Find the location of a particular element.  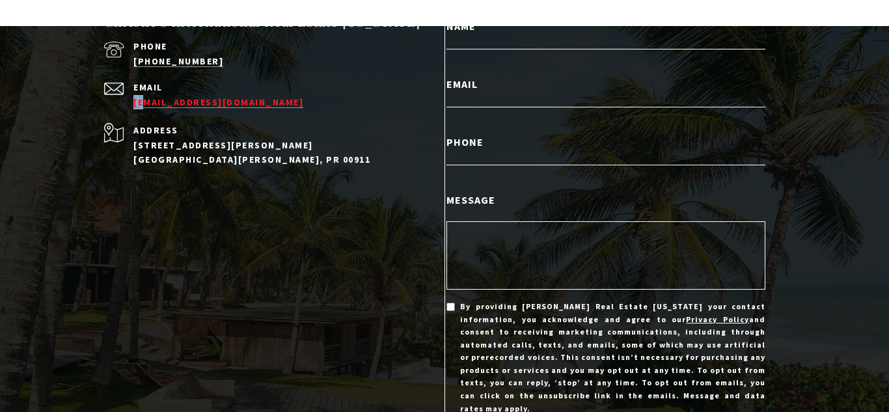

a: Privacy Policy is located at coordinates (717, 319).